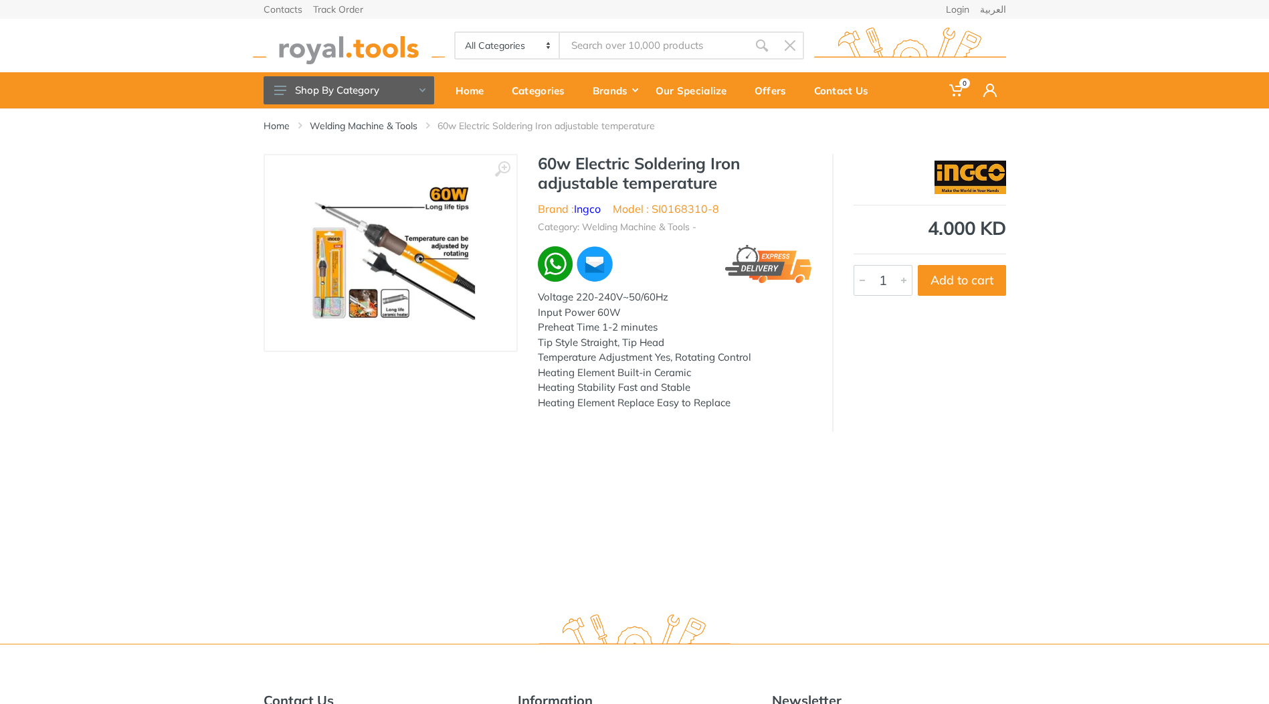 This screenshot has height=704, width=1269. Describe the element at coordinates (542, 90) in the screenshot. I see `div: Categories` at that location.